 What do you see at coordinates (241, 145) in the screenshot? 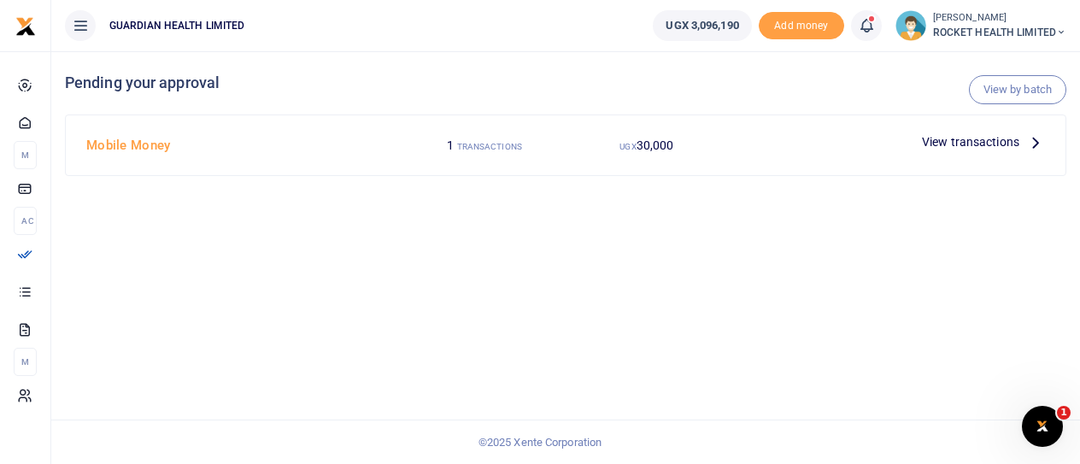
I see `h4: Mobile Money` at bounding box center [241, 145].